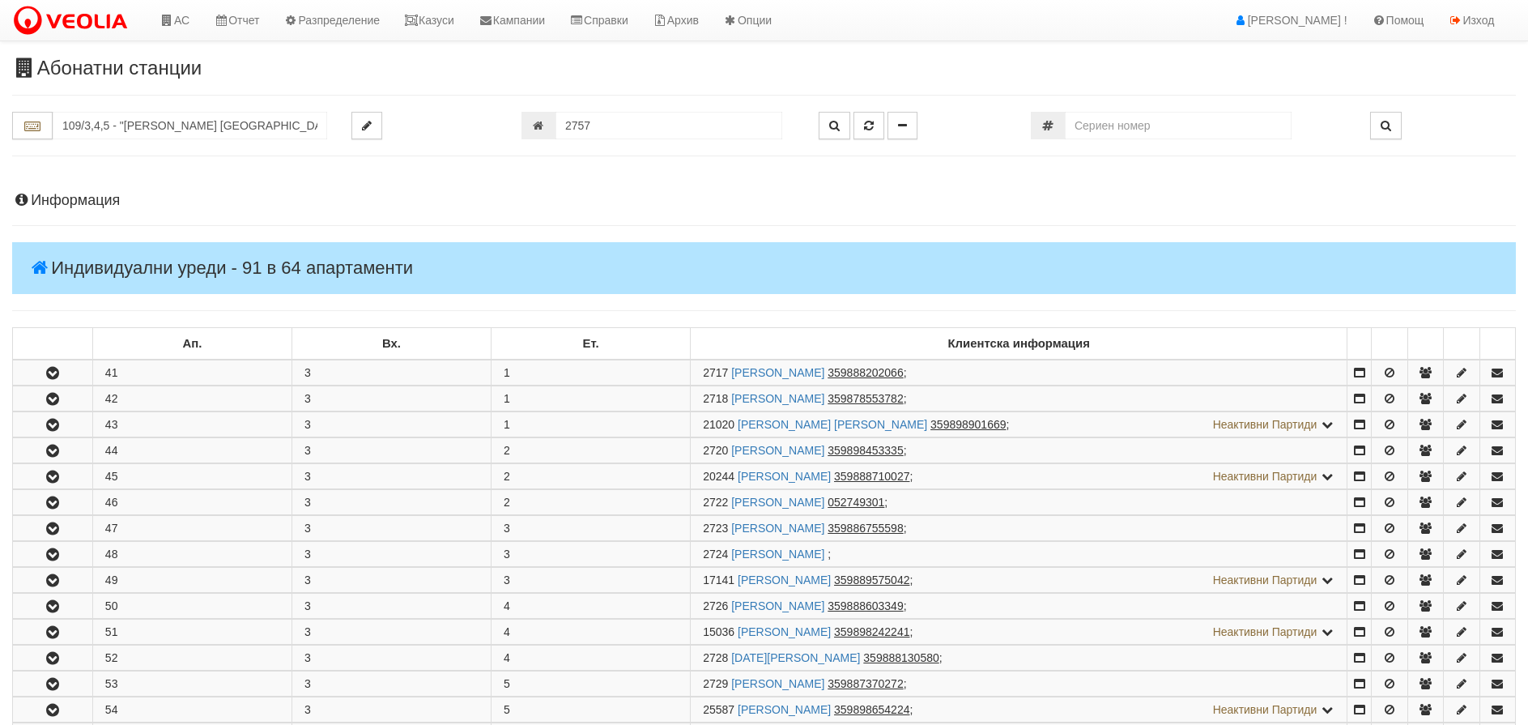  Describe the element at coordinates (192, 424) in the screenshot. I see `td: 43` at that location.